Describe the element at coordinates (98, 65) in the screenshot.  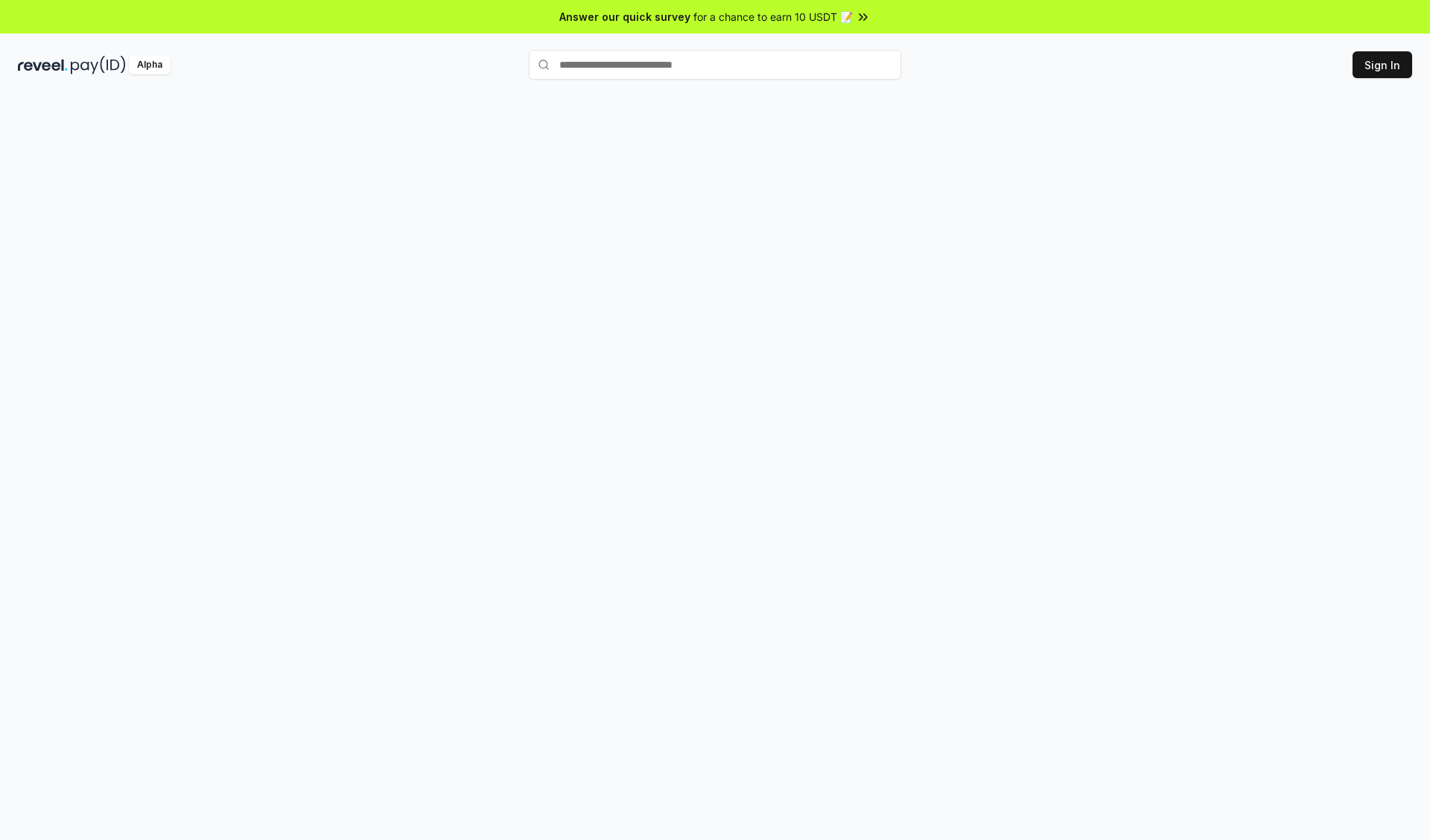
I see `img: pay_id` at that location.